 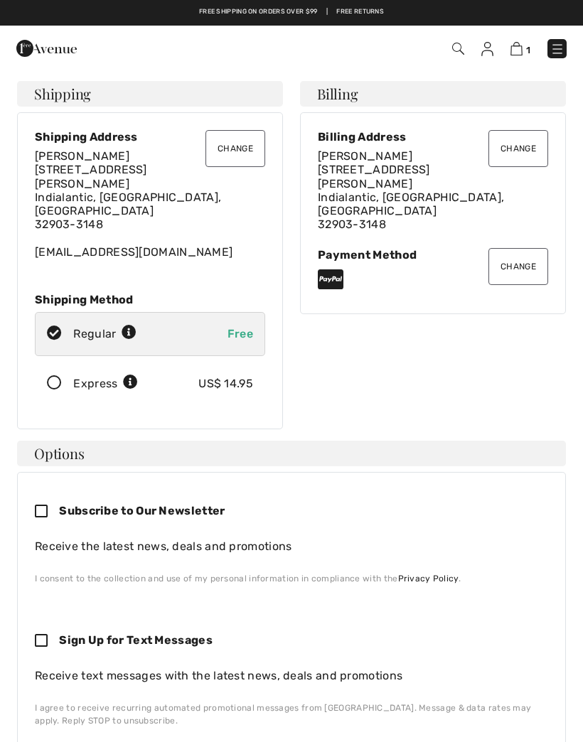 I want to click on div: Express, so click(x=105, y=384).